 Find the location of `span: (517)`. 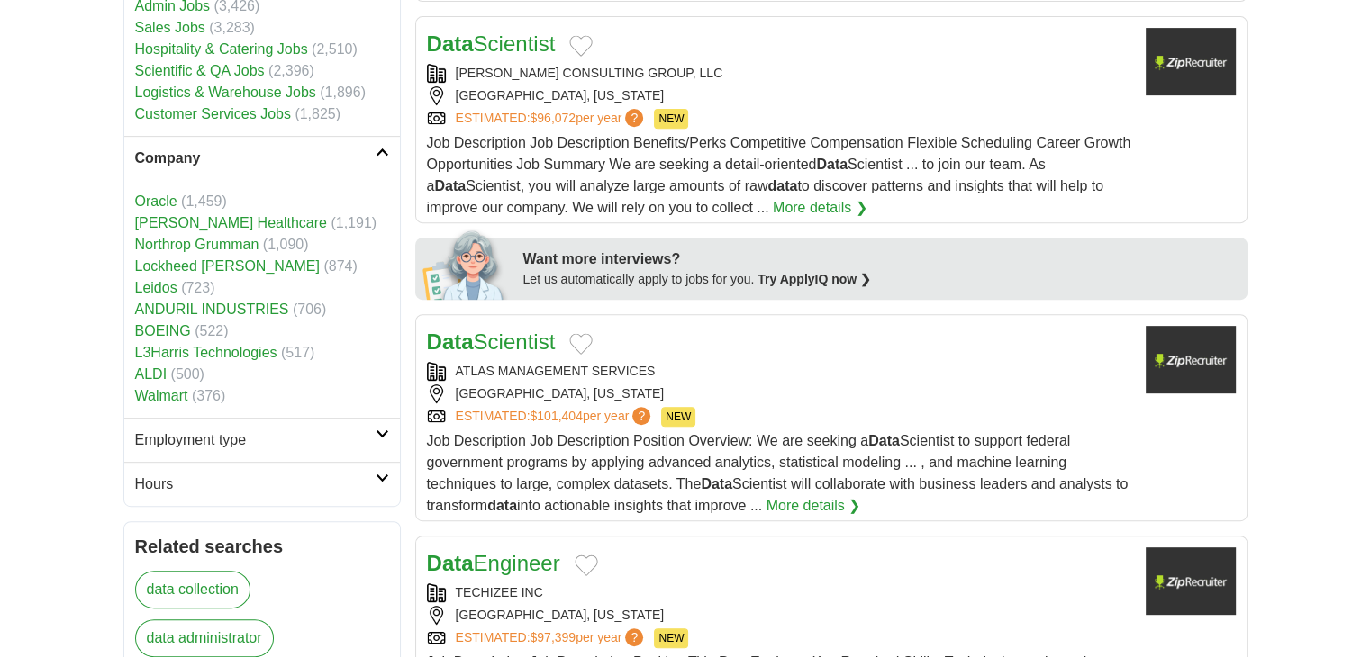

span: (517) is located at coordinates (297, 352).